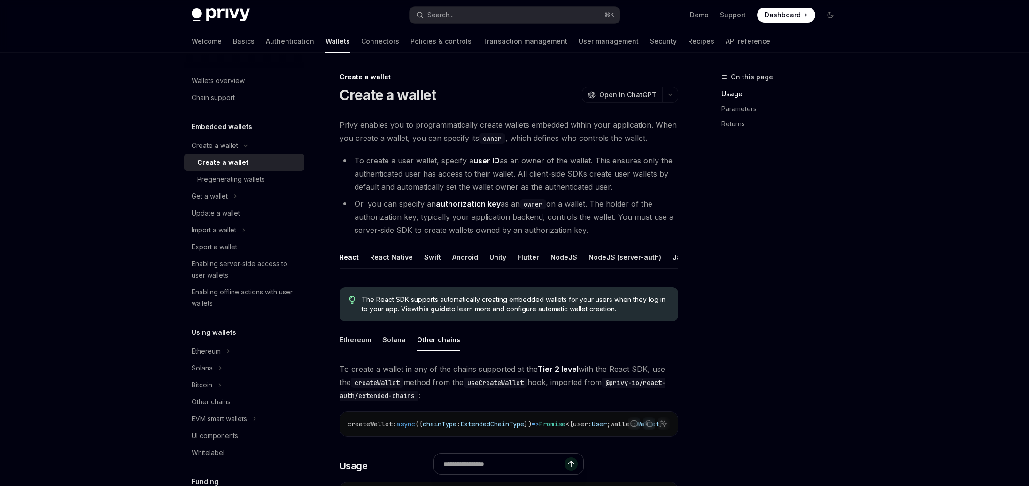  I want to click on a: Connectors, so click(380, 41).